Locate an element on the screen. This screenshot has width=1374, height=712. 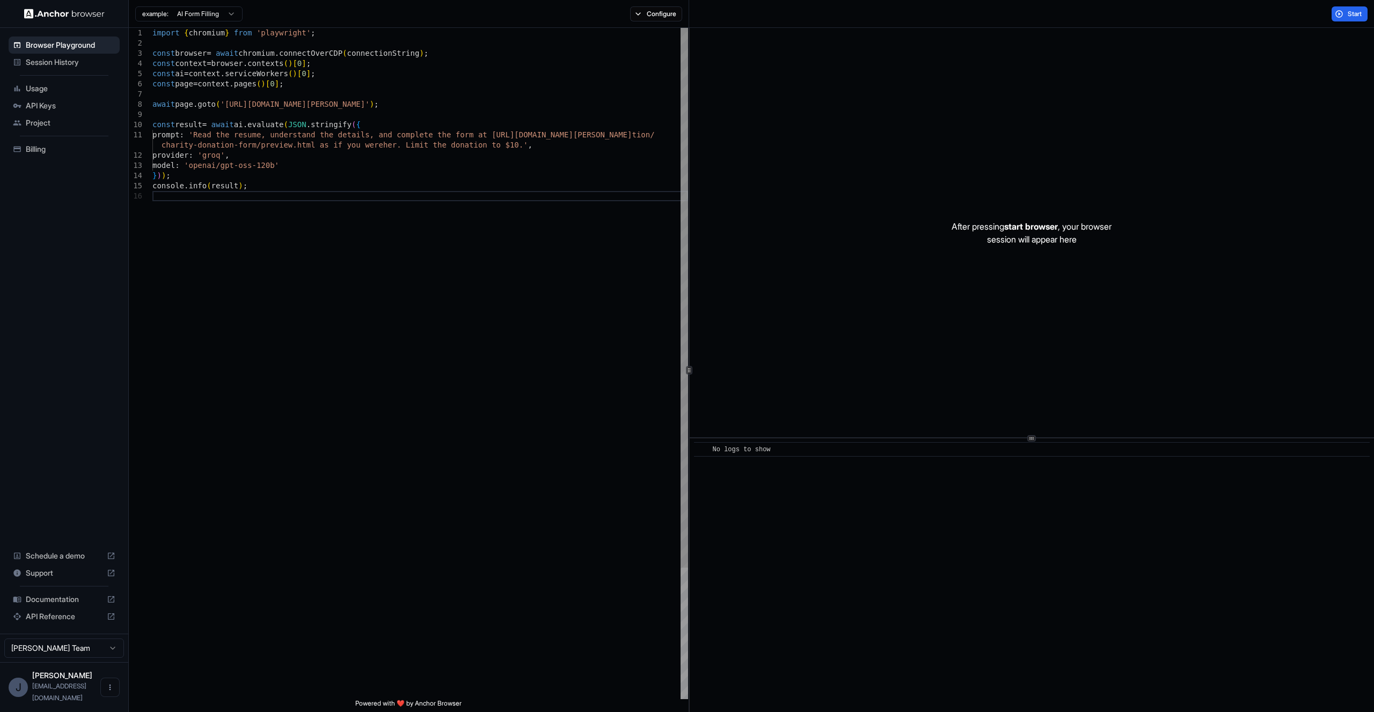
span: import is located at coordinates (166, 33).